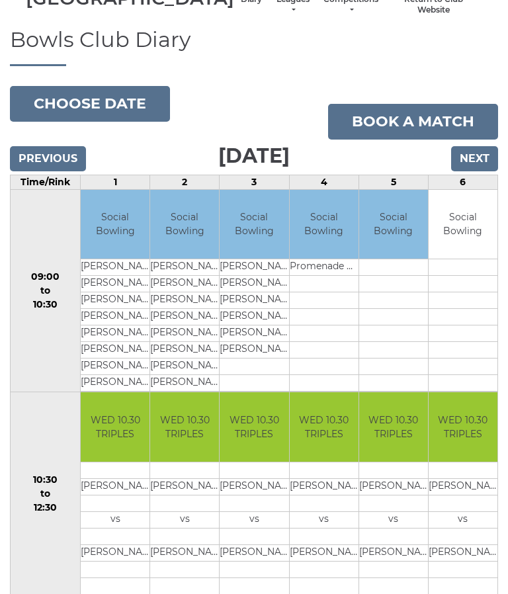 This screenshot has width=508, height=594. Describe the element at coordinates (474, 159) in the screenshot. I see `input: Next` at that location.